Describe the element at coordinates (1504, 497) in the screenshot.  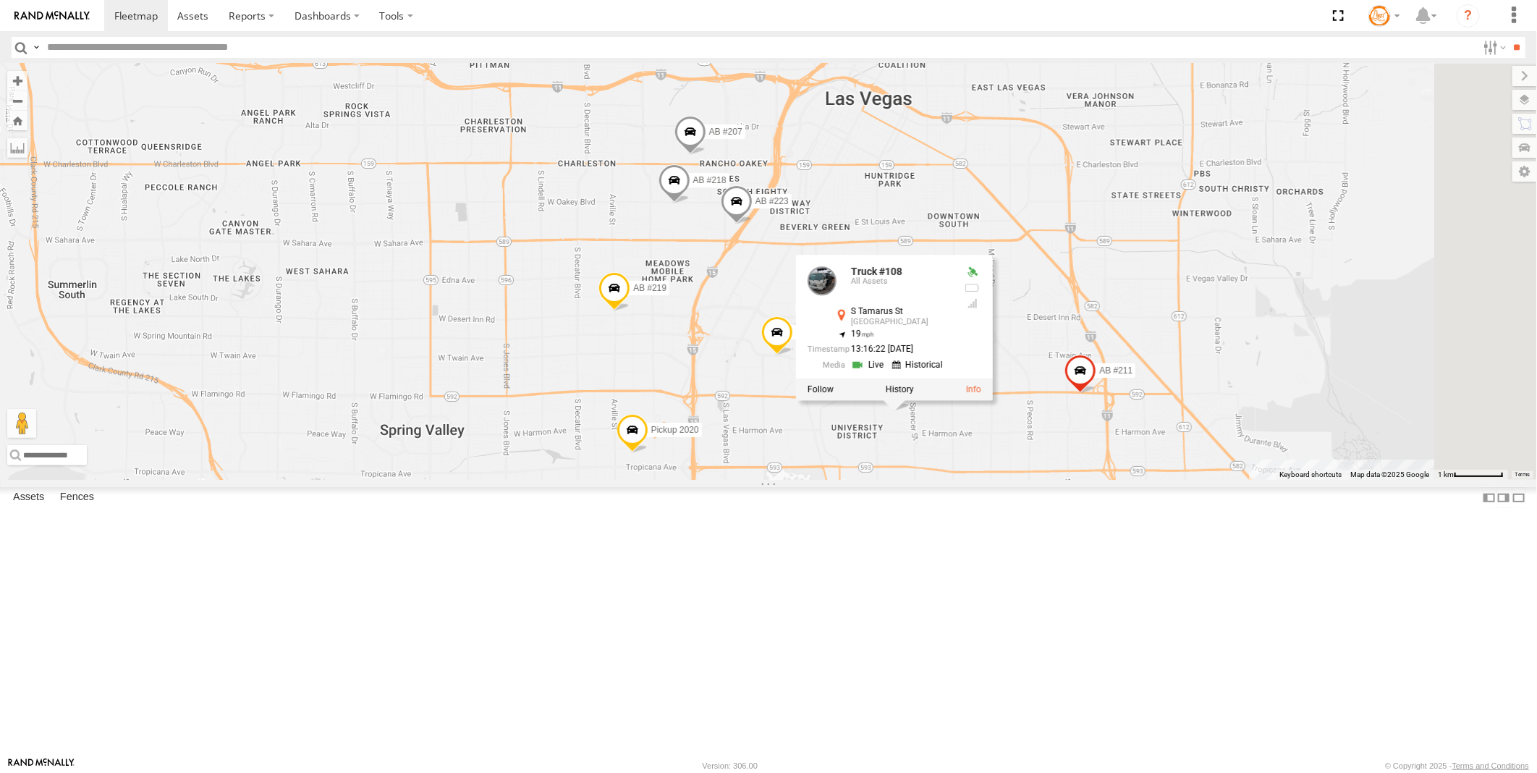
I see `label: Dock Summary Table to the Right` at that location.